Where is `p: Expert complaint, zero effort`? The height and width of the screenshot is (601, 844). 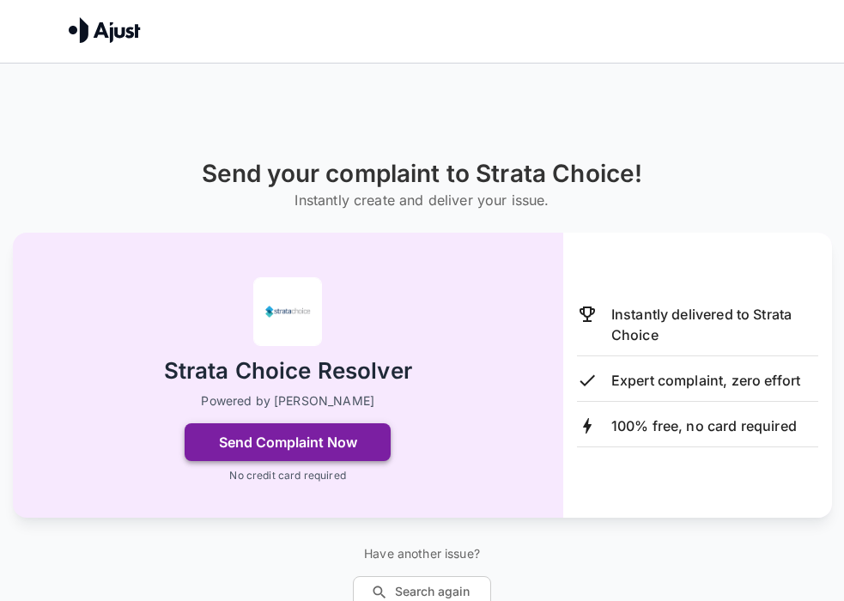 p: Expert complaint, zero effort is located at coordinates (706, 380).